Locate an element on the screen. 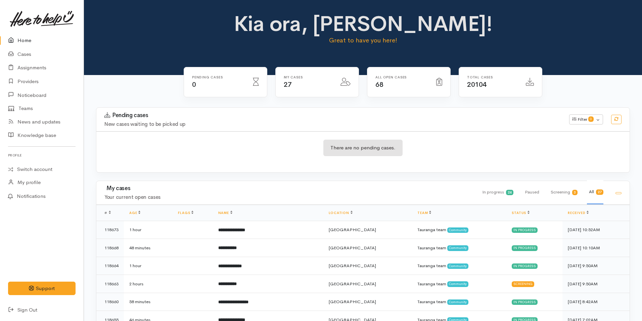 Image resolution: width=642 pixels, height=321 pixels. td: 58 minutes is located at coordinates (148, 301).